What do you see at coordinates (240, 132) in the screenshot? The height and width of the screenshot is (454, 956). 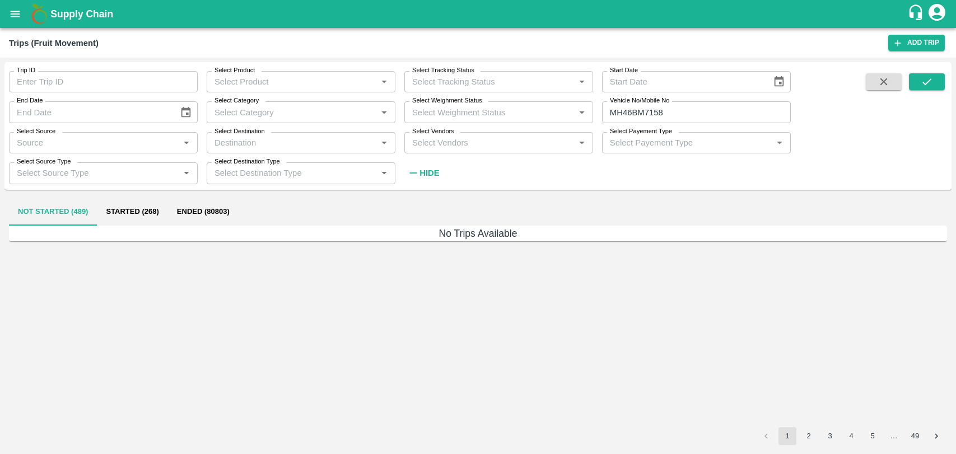 I see `label: Select Destination` at bounding box center [240, 132].